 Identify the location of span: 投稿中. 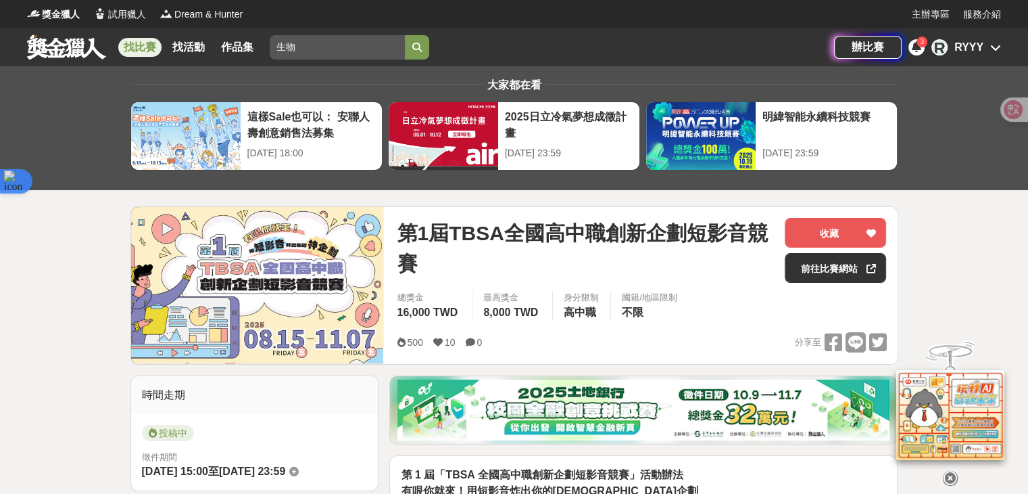
(168, 433).